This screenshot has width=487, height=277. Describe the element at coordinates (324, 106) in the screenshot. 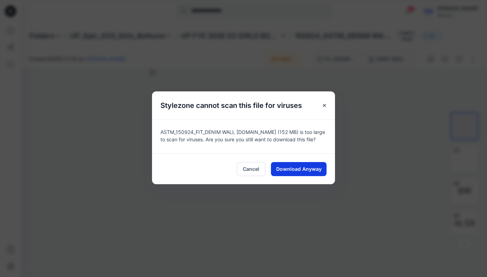

I see `button: Close` at that location.